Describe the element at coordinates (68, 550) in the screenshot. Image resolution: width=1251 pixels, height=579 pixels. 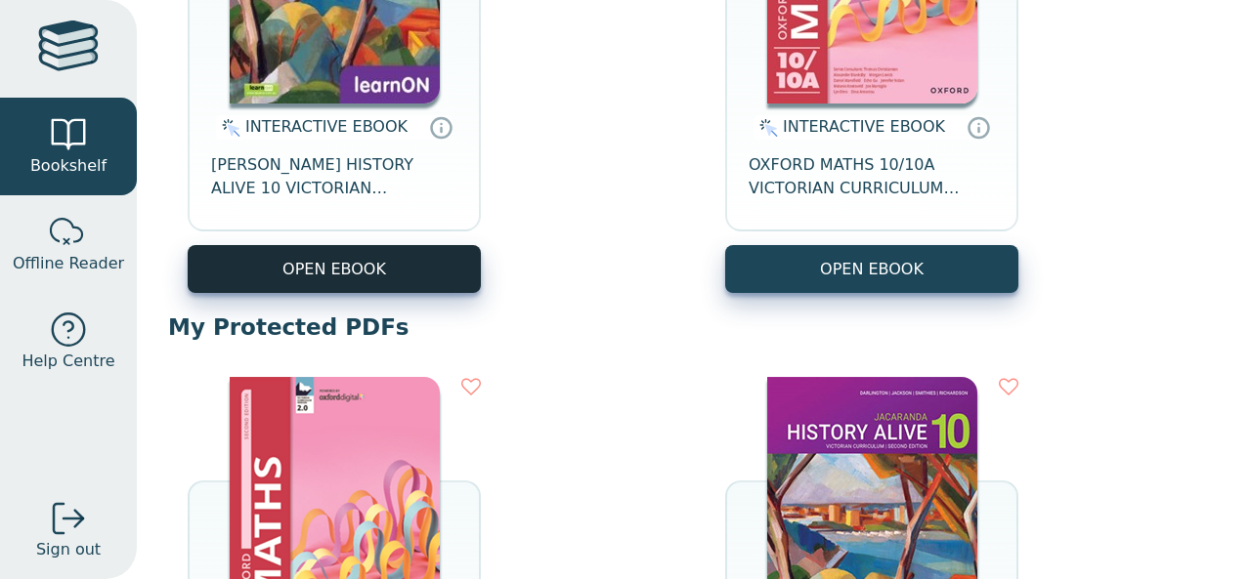
I see `span: Sign out` at that location.